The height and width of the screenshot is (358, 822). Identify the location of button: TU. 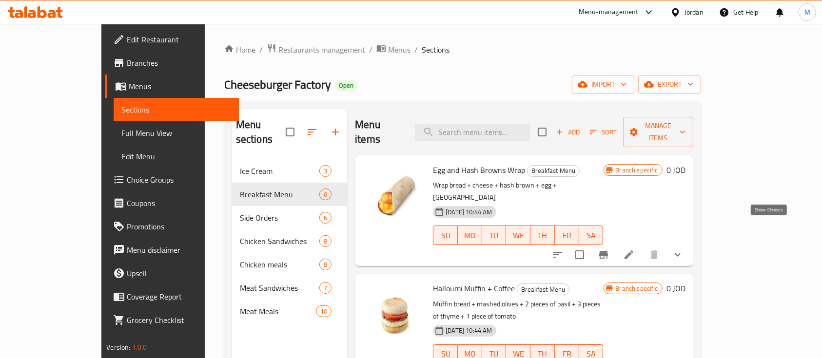
(495, 236).